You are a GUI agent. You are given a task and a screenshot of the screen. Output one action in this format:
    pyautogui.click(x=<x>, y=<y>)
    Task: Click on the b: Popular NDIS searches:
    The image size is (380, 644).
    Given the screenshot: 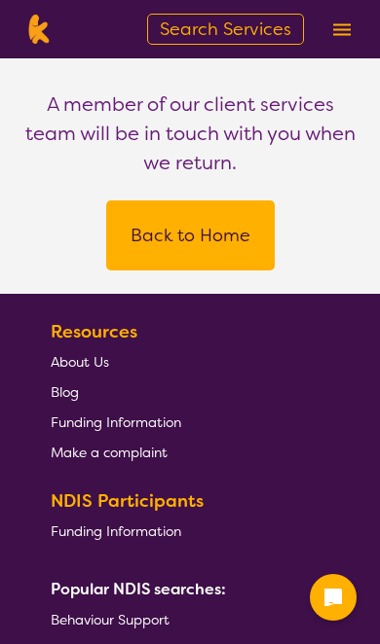 What is the action you would take?
    pyautogui.click(x=138, y=589)
    